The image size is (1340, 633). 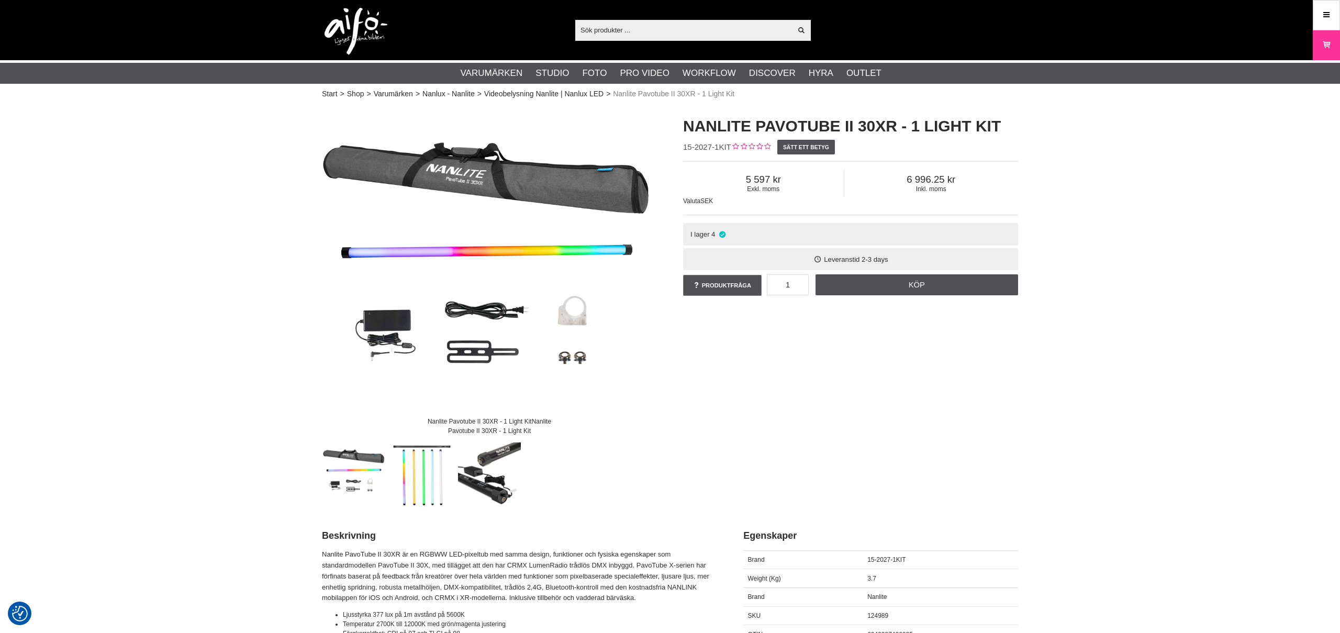 I want to click on span: 2-3 days, so click(x=874, y=259).